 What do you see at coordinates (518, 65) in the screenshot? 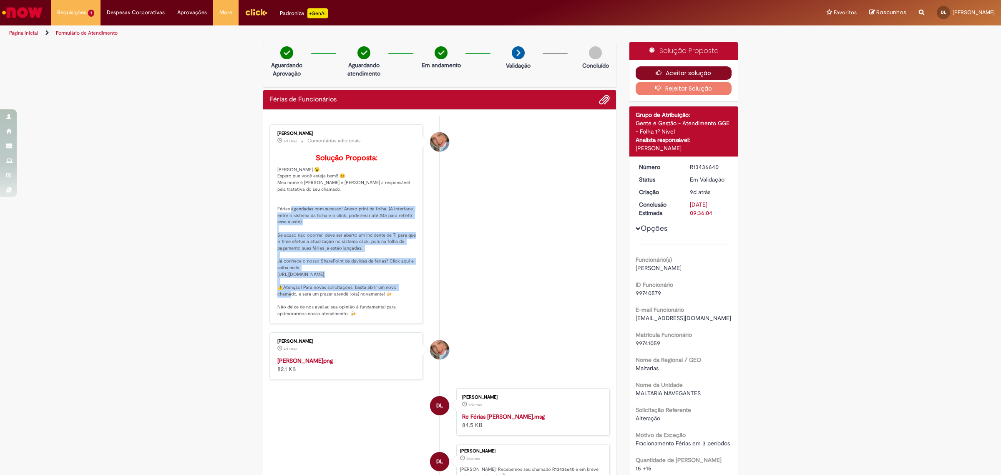
I see `p: Validação` at bounding box center [518, 65].